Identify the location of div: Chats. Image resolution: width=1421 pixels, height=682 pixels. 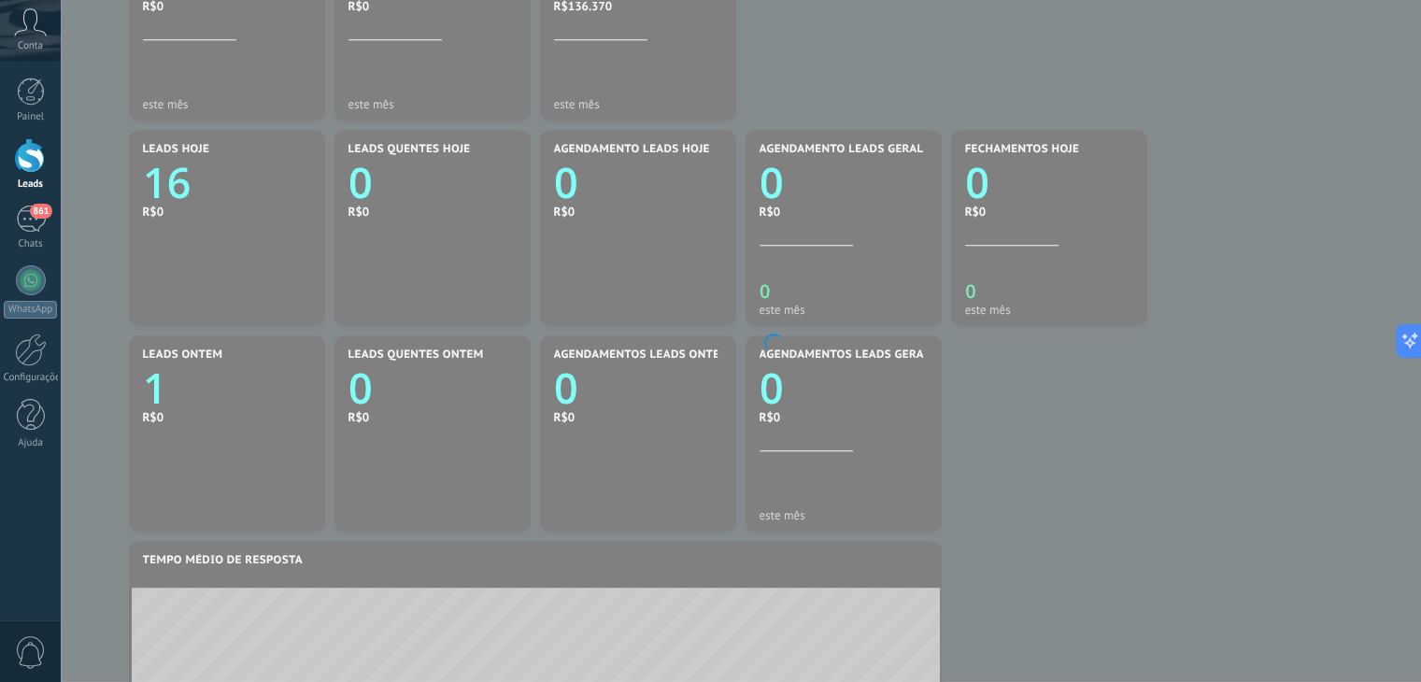
(31, 244).